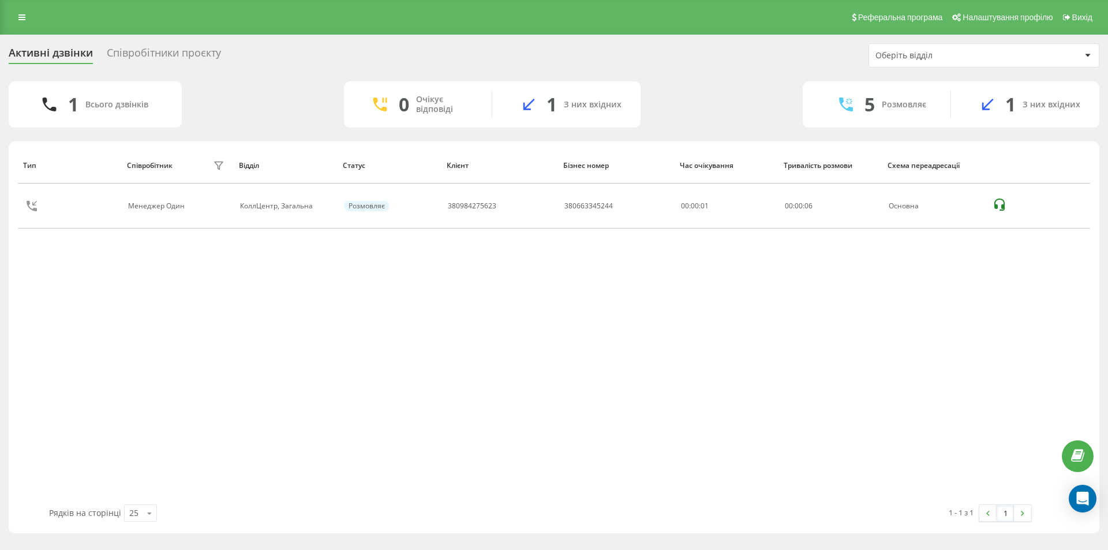 This screenshot has height=550, width=1108. Describe the element at coordinates (944, 55) in the screenshot. I see `div: Оберіть відділ` at that location.